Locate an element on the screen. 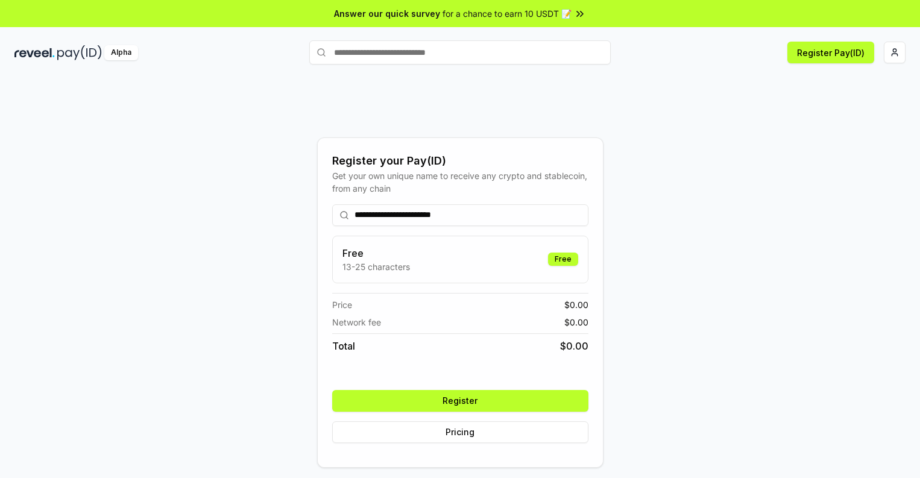 The width and height of the screenshot is (920, 478). img: reveel_dark is located at coordinates (34, 52).